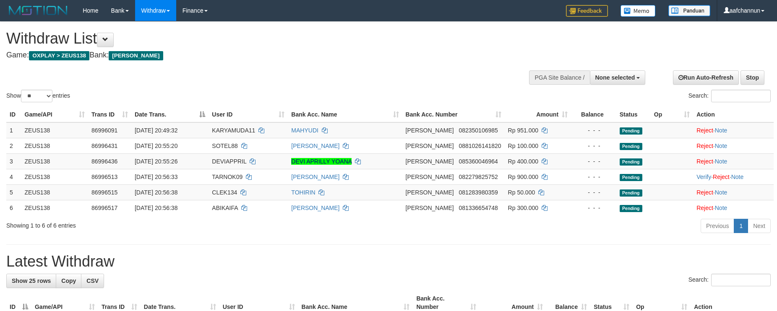 This screenshot has width=777, height=311. I want to click on span: Rp 300.000, so click(523, 208).